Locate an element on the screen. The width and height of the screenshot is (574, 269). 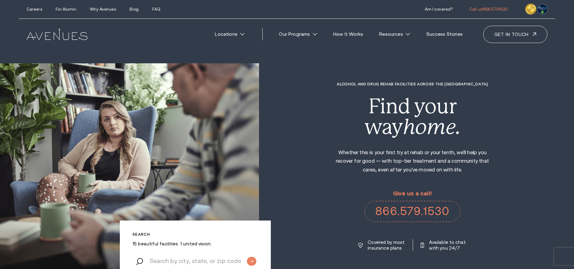
p: Search is located at coordinates (195, 234).